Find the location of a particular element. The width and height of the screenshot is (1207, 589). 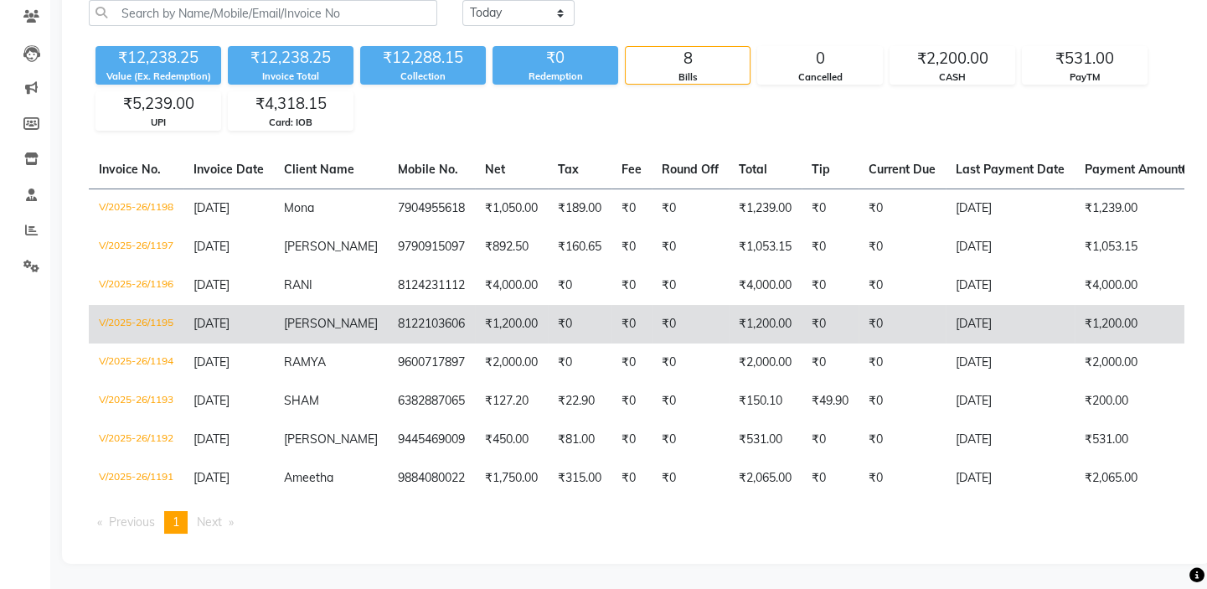

td: 9445469009 is located at coordinates (431, 440).